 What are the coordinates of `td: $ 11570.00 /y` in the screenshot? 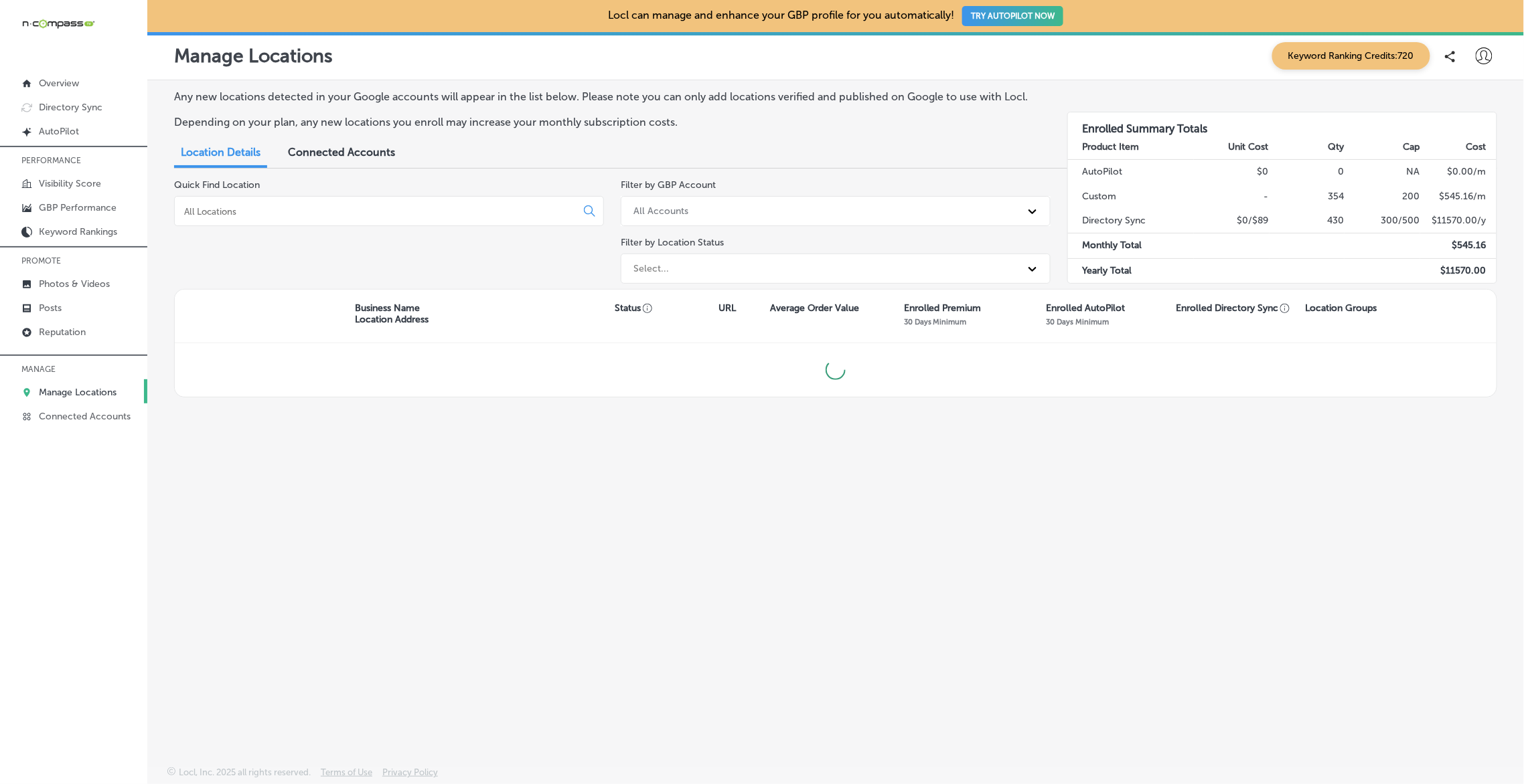 It's located at (1459, 221).